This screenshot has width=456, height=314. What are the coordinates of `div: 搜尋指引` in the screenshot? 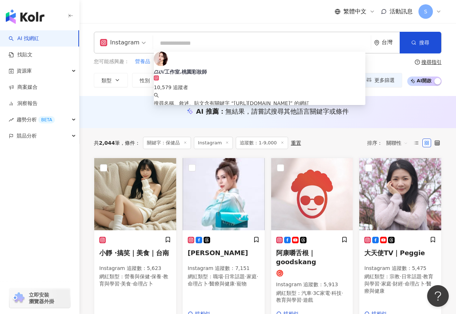 It's located at (431, 62).